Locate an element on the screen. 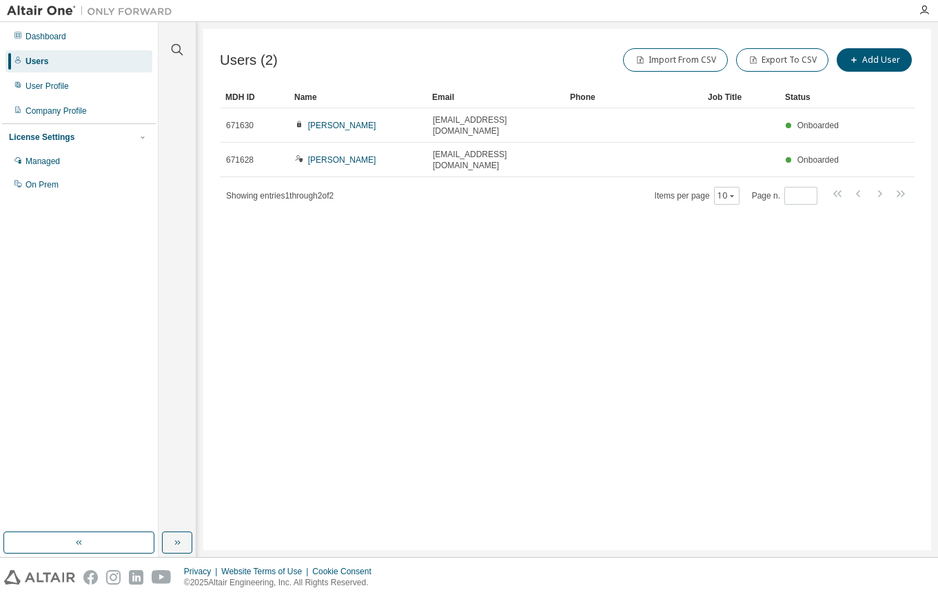  span: 671630 is located at coordinates (240, 125).